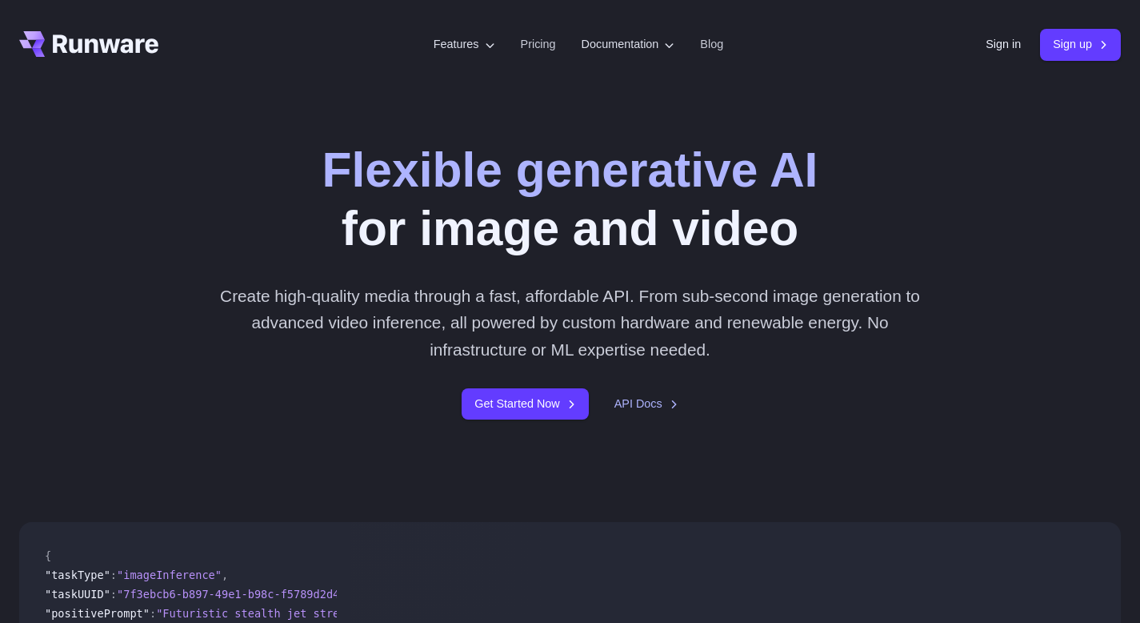 The width and height of the screenshot is (1140, 623). I want to click on a: Sign in, so click(1003, 44).